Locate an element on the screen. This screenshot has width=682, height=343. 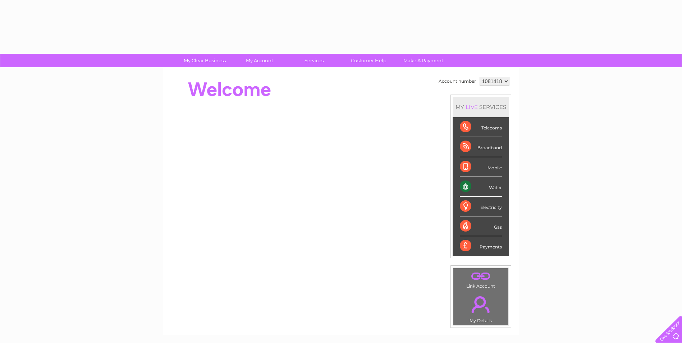
div: LIVE is located at coordinates (472, 107).